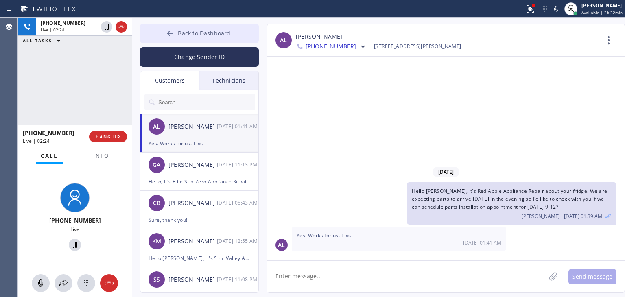 The image size is (625, 297). I want to click on div: 09/12/2025 9:39 AM, so click(511, 203).